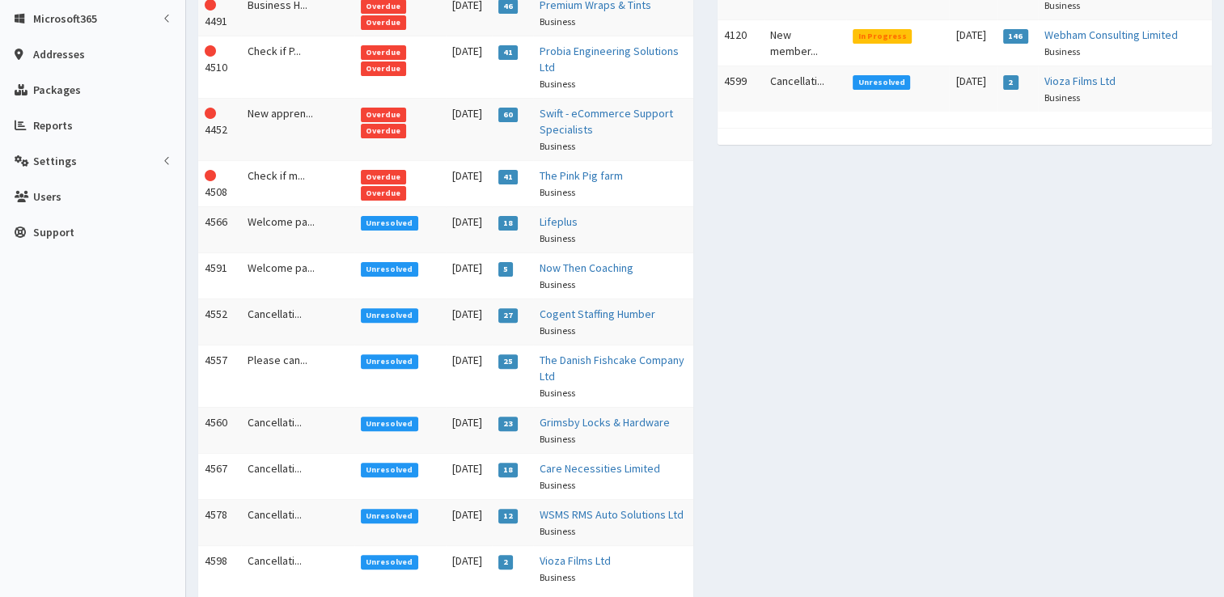 This screenshot has height=597, width=1224. I want to click on a: Probia Engineering Solutions Ltd, so click(609, 59).